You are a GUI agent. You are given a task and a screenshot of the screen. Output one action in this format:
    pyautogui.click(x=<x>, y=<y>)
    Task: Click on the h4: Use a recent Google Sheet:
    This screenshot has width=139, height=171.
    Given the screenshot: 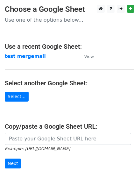 What is the action you would take?
    pyautogui.click(x=69, y=47)
    